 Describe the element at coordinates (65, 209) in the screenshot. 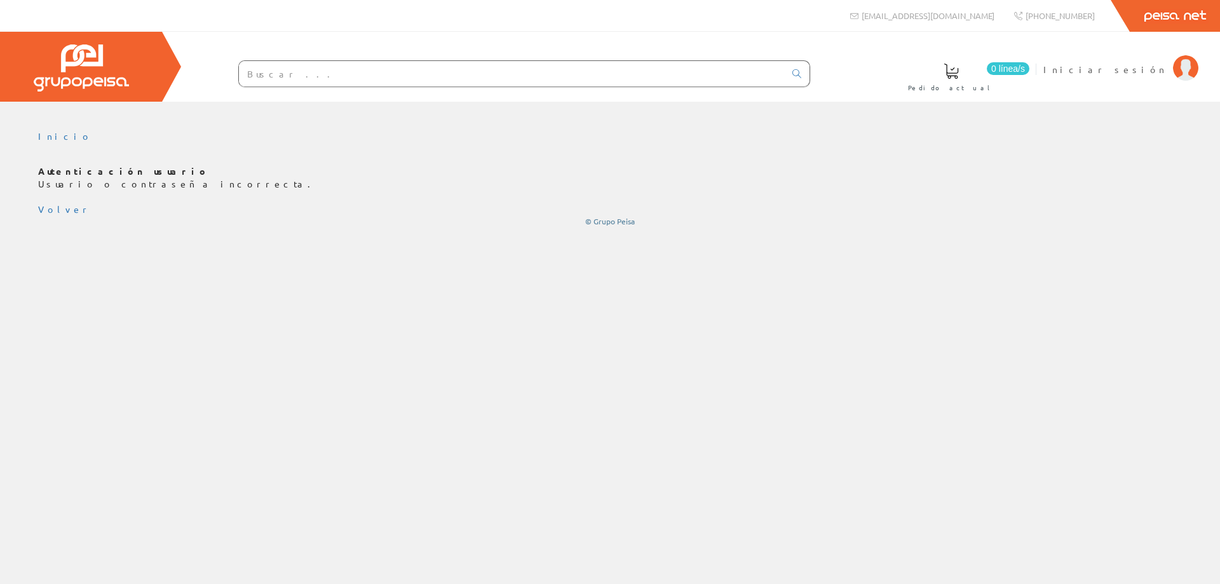

I see `a: Volver` at that location.